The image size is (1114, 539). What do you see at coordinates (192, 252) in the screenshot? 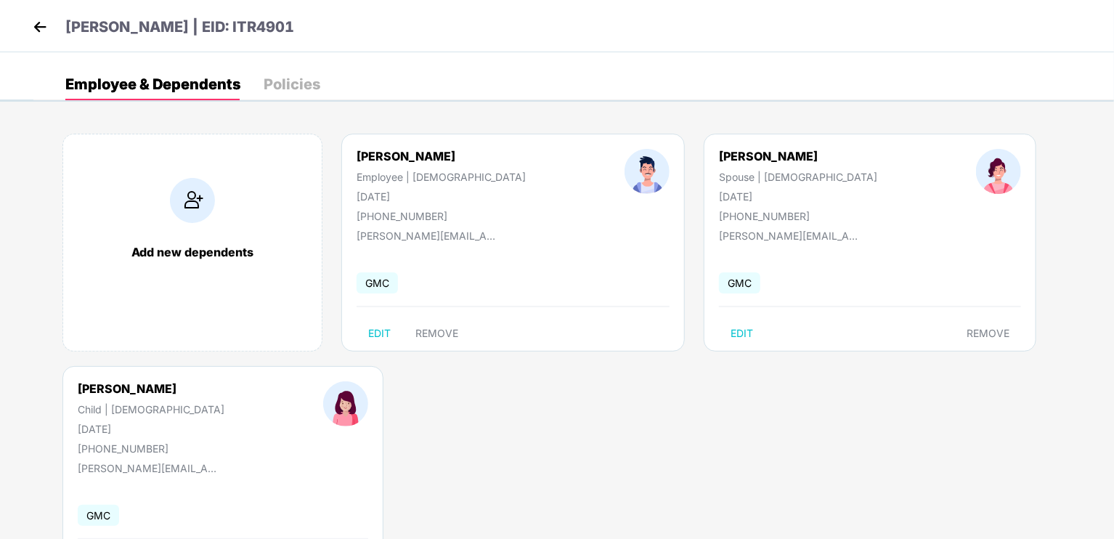
I see `div: Add new dependents` at bounding box center [192, 252].